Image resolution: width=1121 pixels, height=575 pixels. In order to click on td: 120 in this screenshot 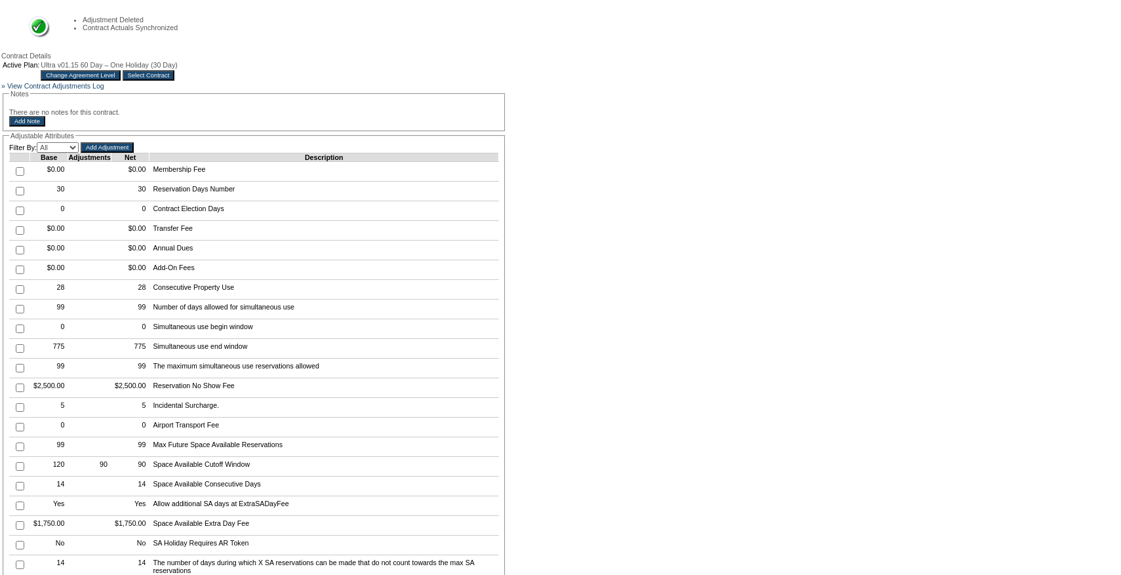, I will do `click(49, 467)`.